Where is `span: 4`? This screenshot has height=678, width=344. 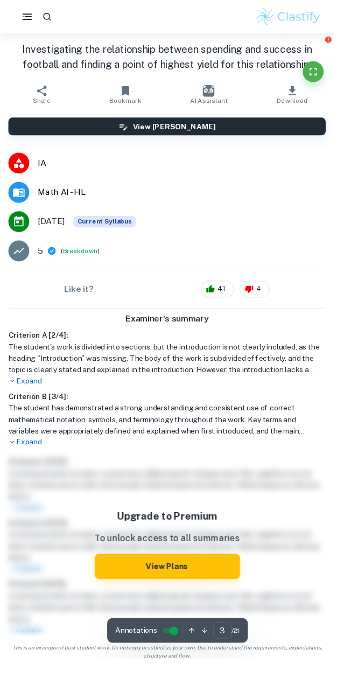 span: 4 is located at coordinates (266, 298).